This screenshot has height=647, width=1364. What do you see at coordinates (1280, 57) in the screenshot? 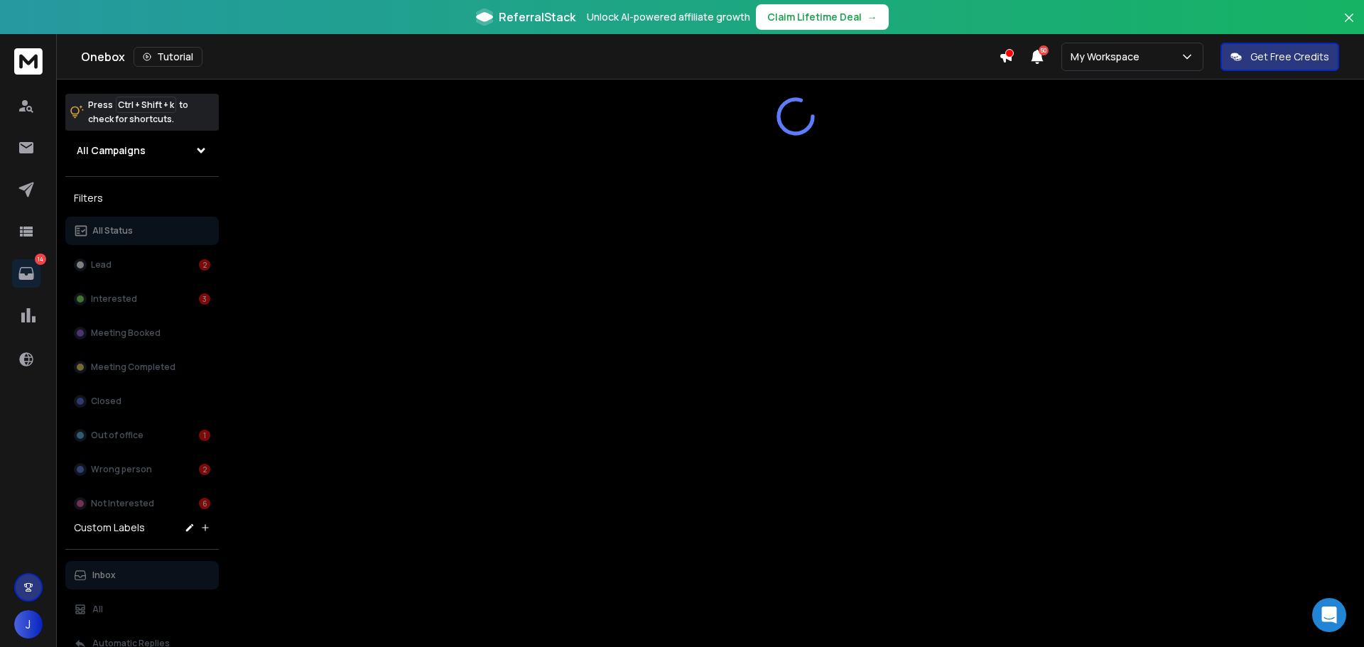
I see `button: Get Free Credits` at bounding box center [1280, 57].